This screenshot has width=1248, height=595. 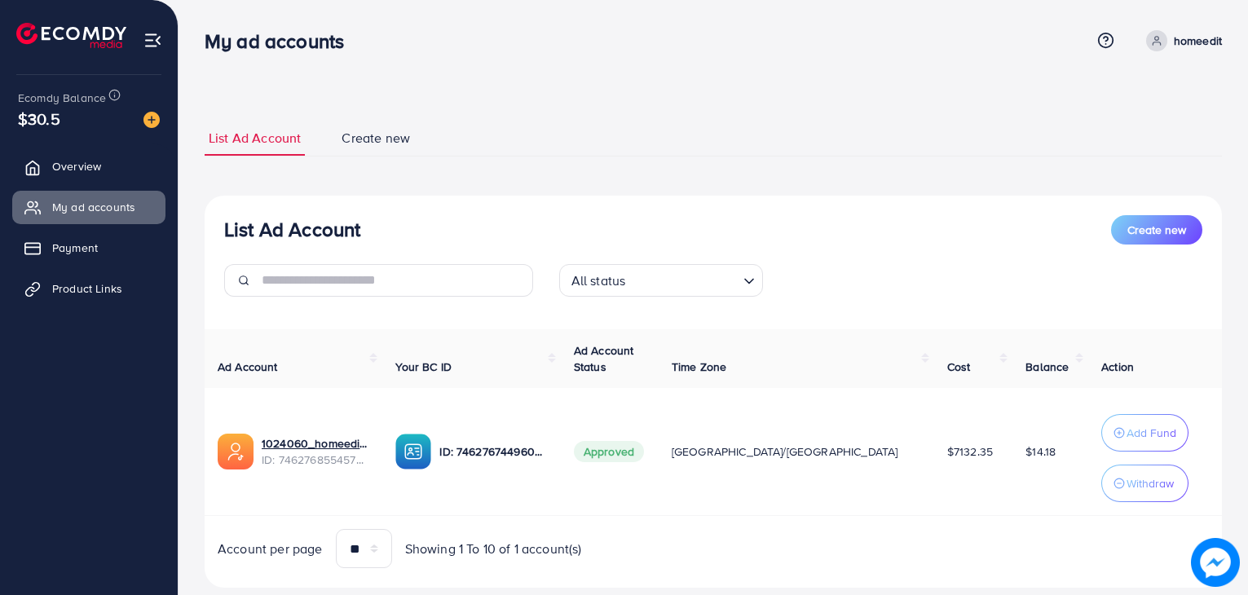 I want to click on h3: My ad accounts, so click(x=280, y=41).